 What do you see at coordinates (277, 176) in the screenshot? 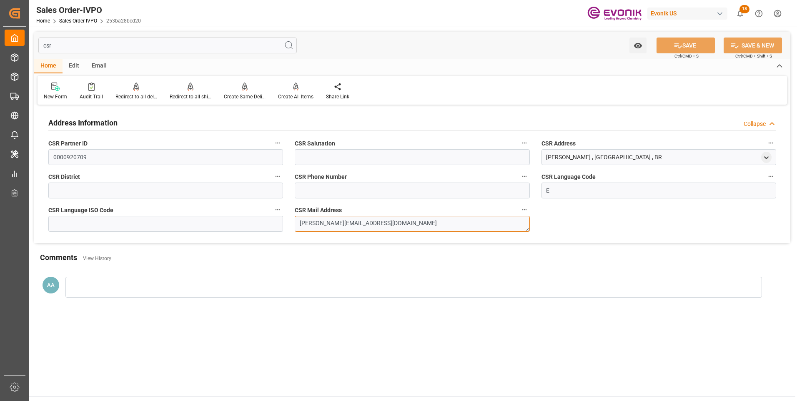
I see `button: CSR District` at bounding box center [277, 176].